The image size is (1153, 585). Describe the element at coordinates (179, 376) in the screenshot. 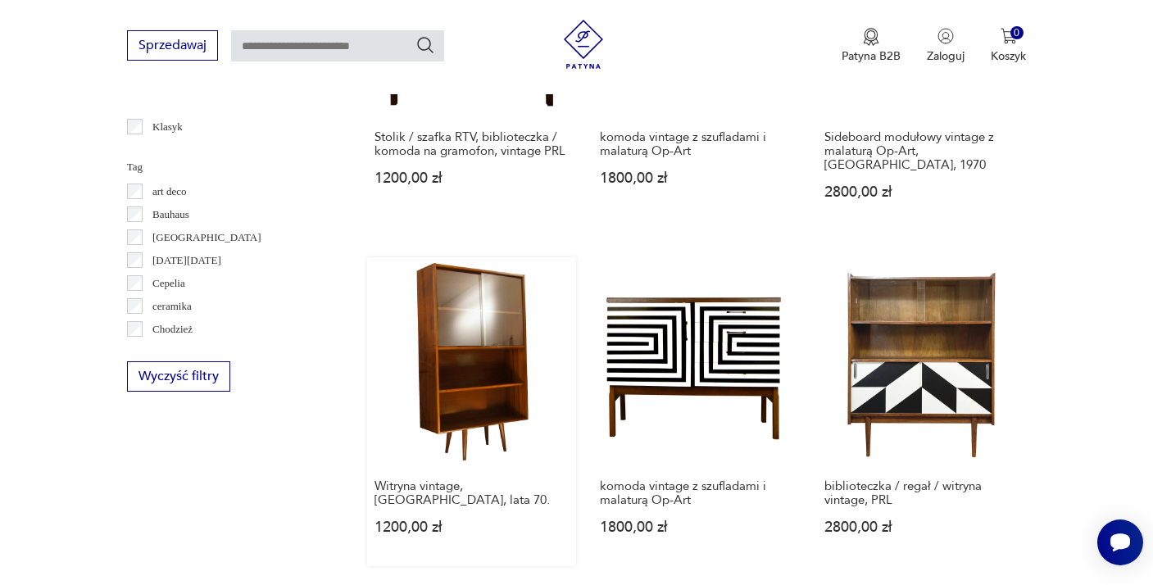

I see `button: Wyczyść filtry` at that location.